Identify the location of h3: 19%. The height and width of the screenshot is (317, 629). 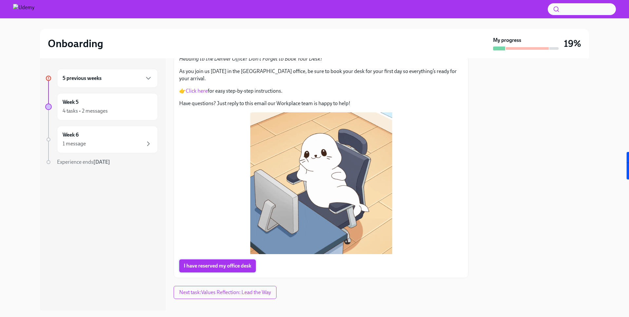
(572, 44).